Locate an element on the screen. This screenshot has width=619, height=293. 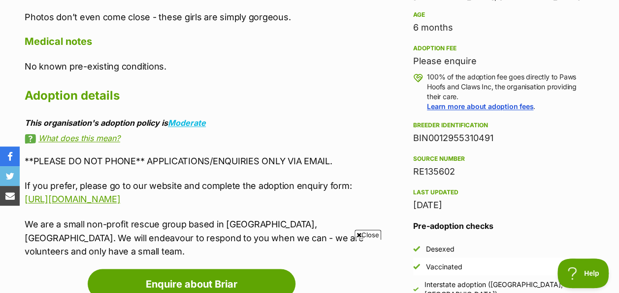
p: No known pre-existing conditions. is located at coordinates (197, 66).